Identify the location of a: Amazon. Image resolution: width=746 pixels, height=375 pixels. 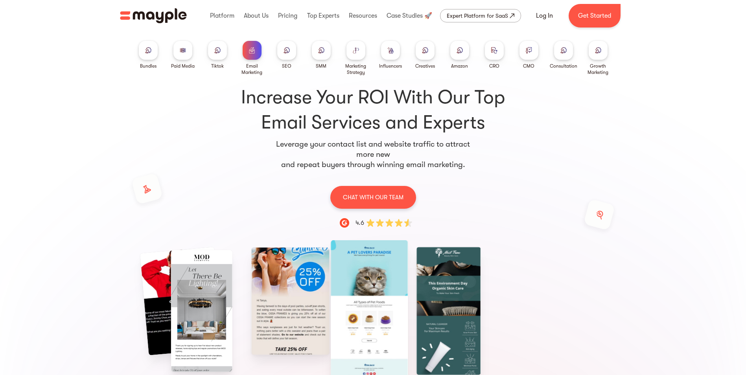
(460, 55).